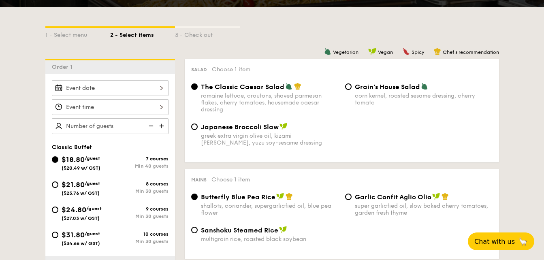 The width and height of the screenshot is (544, 260). Describe the element at coordinates (270, 103) in the screenshot. I see `div: romaine lettuce, croutons, shaved parmesan flakes, cherry tomatoes, housemade caesar dressing` at that location.